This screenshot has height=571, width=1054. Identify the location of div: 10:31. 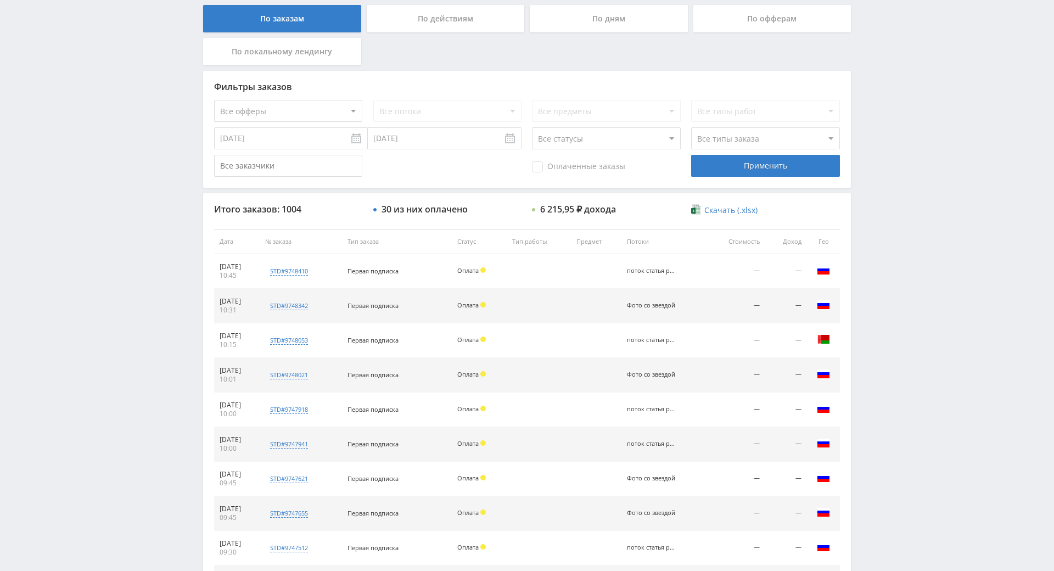
(237, 310).